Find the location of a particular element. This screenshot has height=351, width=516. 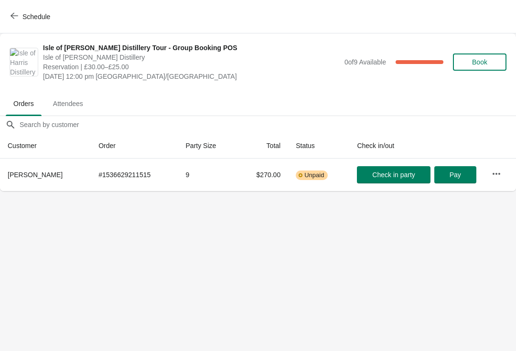

span: 0 of 9 Available is located at coordinates (365, 62).